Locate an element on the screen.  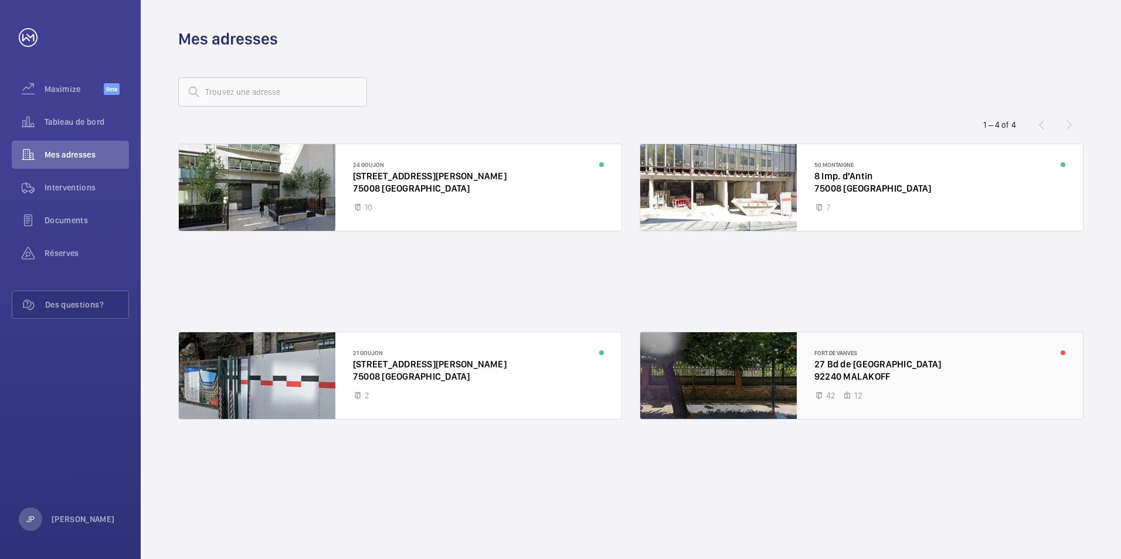
div: 1 – 4 of 4 is located at coordinates (1000, 125).